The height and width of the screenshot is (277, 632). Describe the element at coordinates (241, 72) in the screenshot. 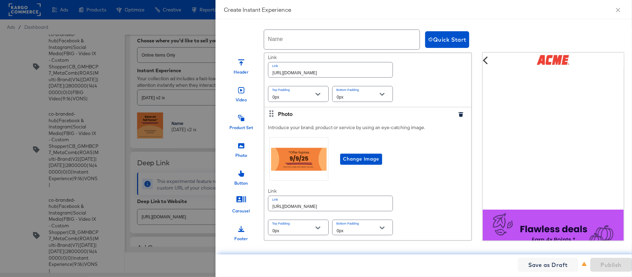

I see `div: Header` at that location.